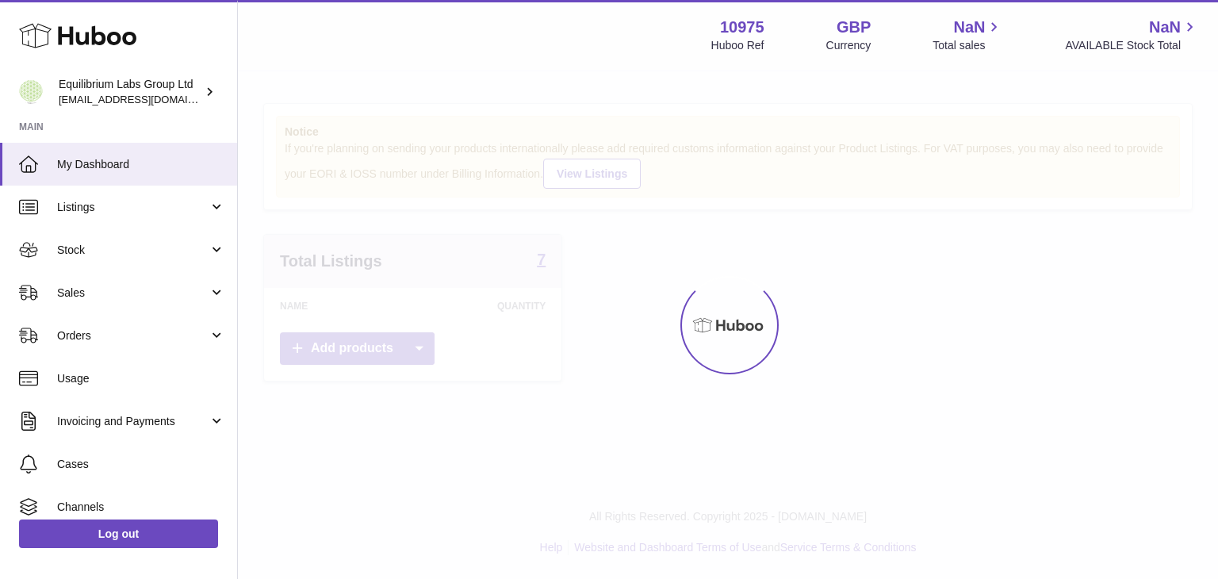 This screenshot has width=1218, height=579. Describe the element at coordinates (141, 464) in the screenshot. I see `span: Cases` at that location.